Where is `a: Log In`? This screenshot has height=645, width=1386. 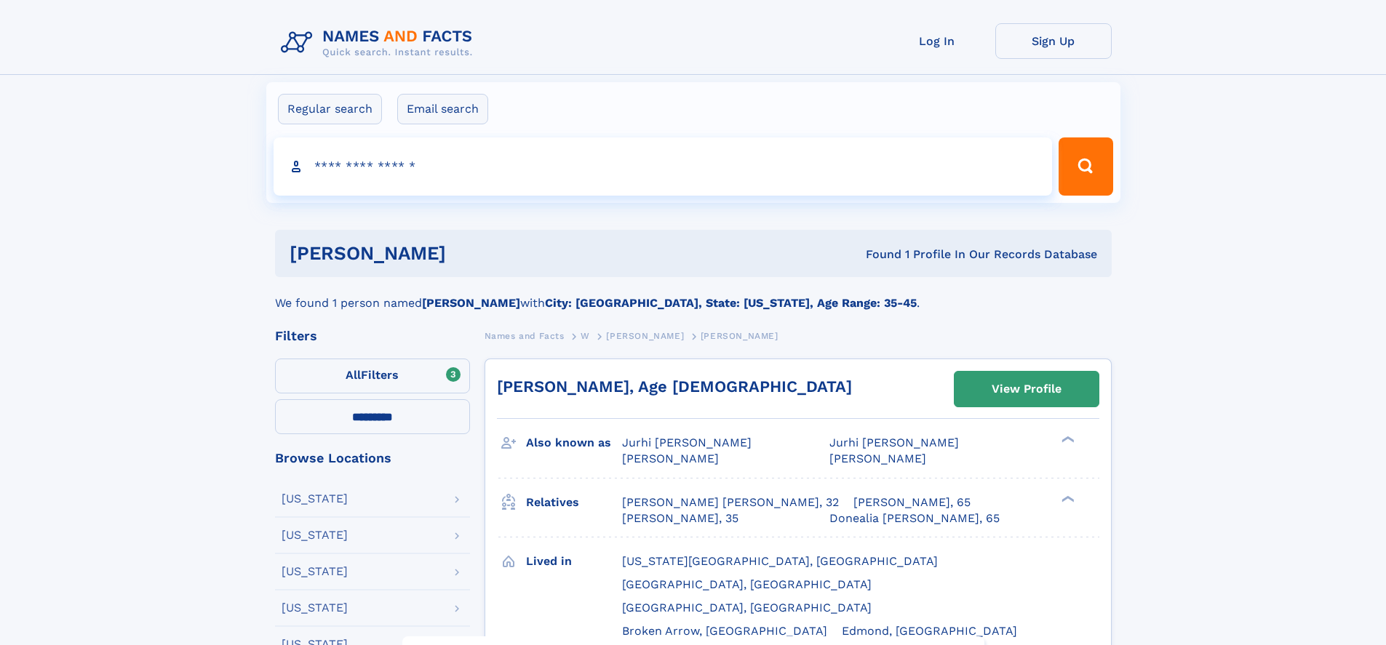
a: Log In is located at coordinates (937, 41).